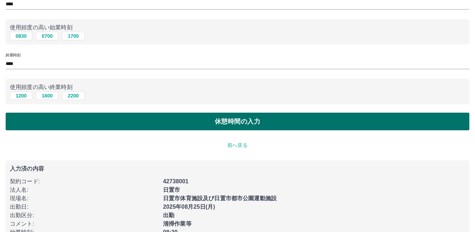 Image resolution: width=475 pixels, height=232 pixels. Describe the element at coordinates (238, 121) in the screenshot. I see `button: 休憩時間の入力` at that location.